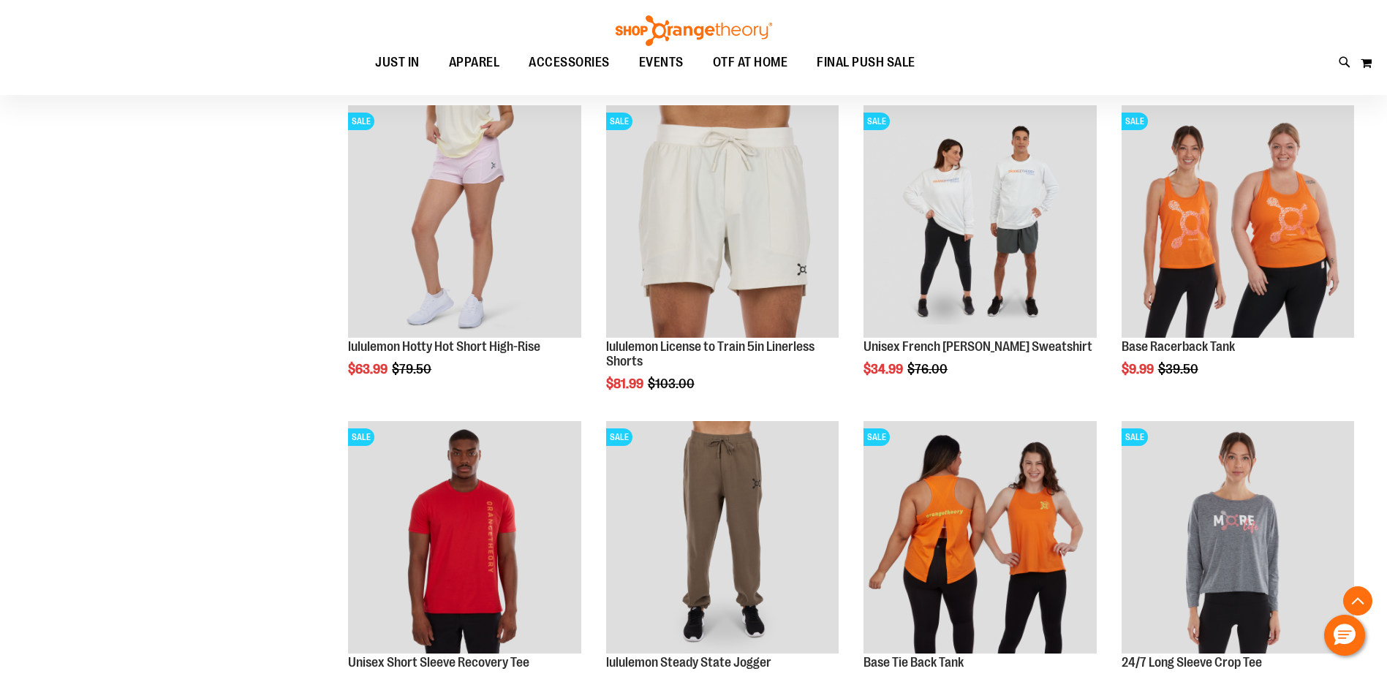  What do you see at coordinates (928, 369) in the screenshot?
I see `span: $76.00` at bounding box center [928, 369].